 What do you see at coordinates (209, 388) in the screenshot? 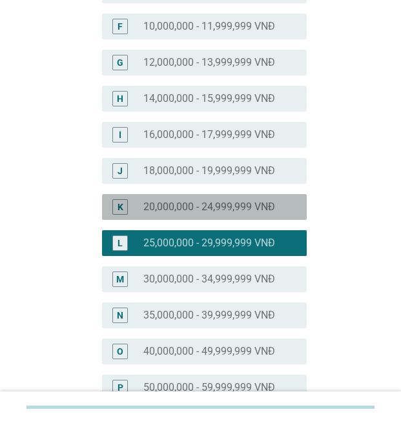
I see `label: 50,000,000 - 59,999,999 VNĐ` at bounding box center [209, 388].